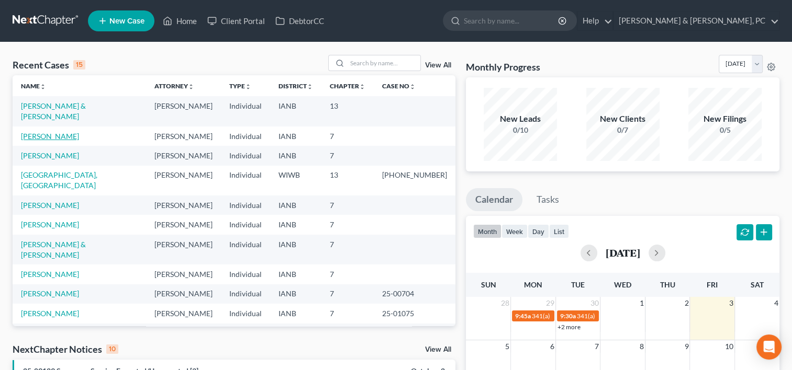 This screenshot has width=792, height=370. Describe the element at coordinates (725, 119) in the screenshot. I see `div: New Filings` at that location.